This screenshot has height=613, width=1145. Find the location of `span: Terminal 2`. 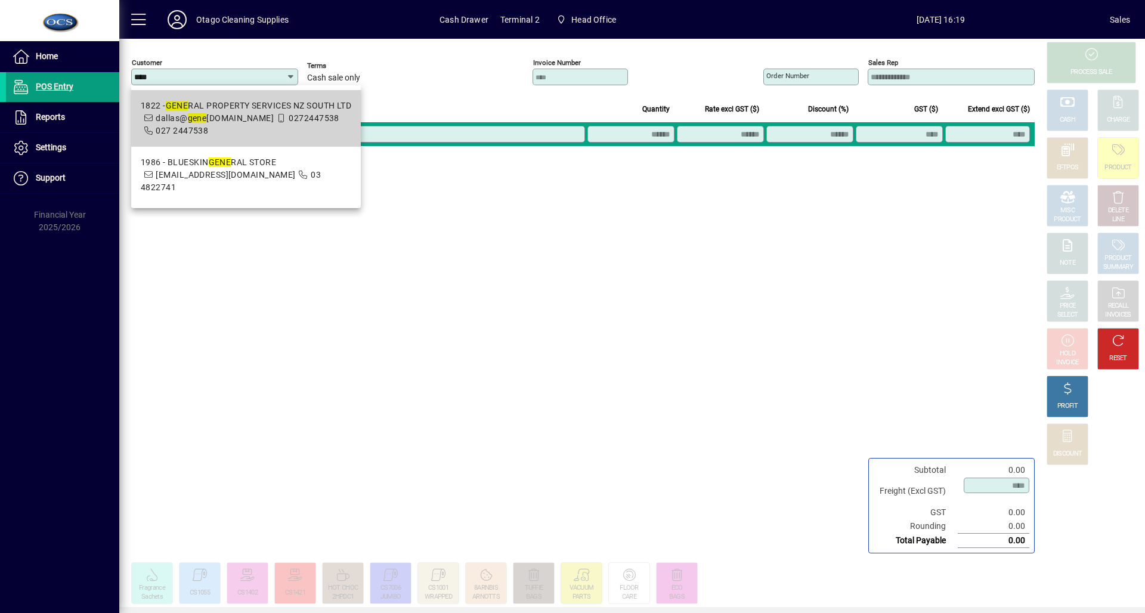

span: Terminal 2 is located at coordinates (520, 20).